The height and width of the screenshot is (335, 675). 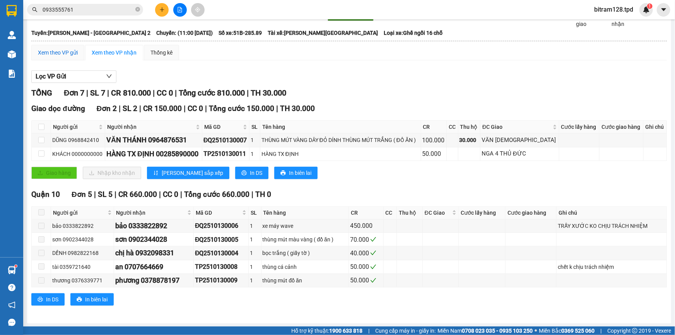 What do you see at coordinates (35, 10) in the screenshot?
I see `span: search` at bounding box center [35, 10].